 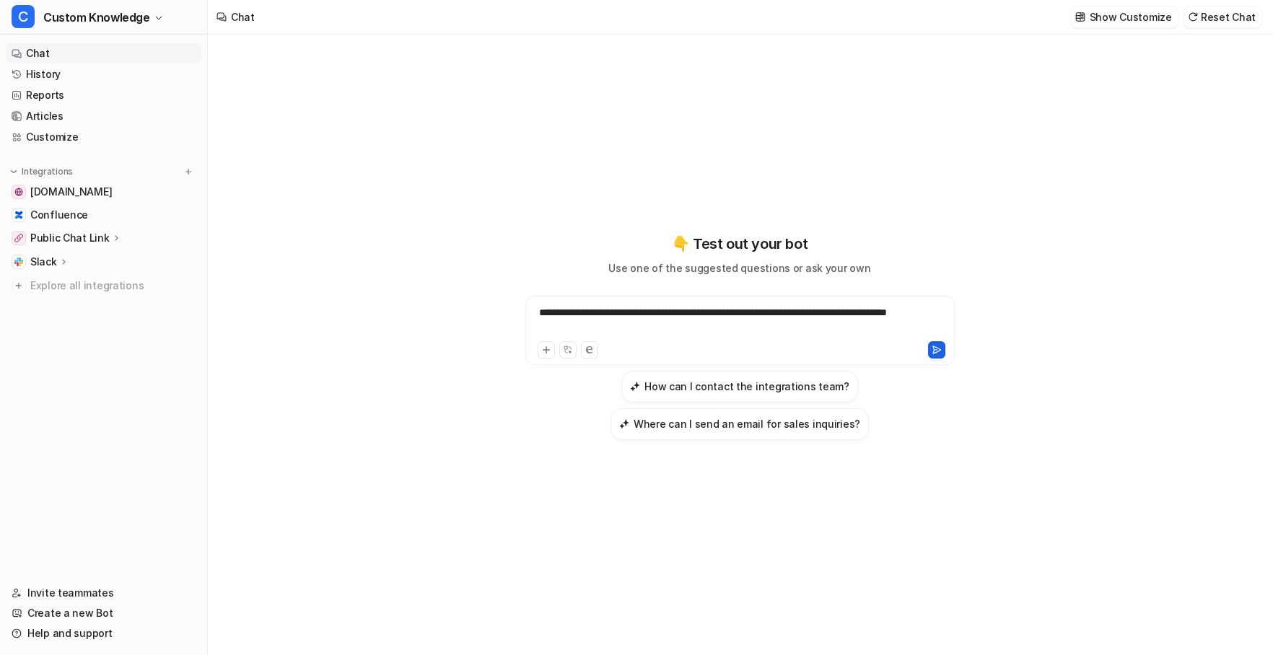 What do you see at coordinates (23, 17) in the screenshot?
I see `span: C` at bounding box center [23, 17].